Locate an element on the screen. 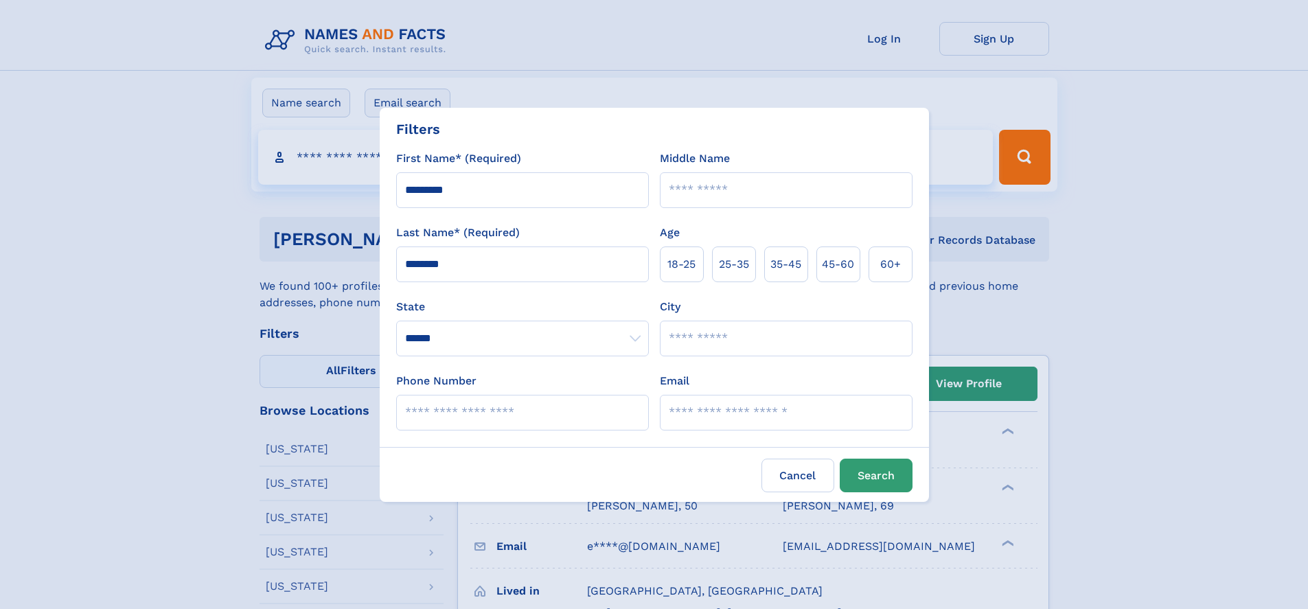  span: 45‑60 is located at coordinates (837, 264).